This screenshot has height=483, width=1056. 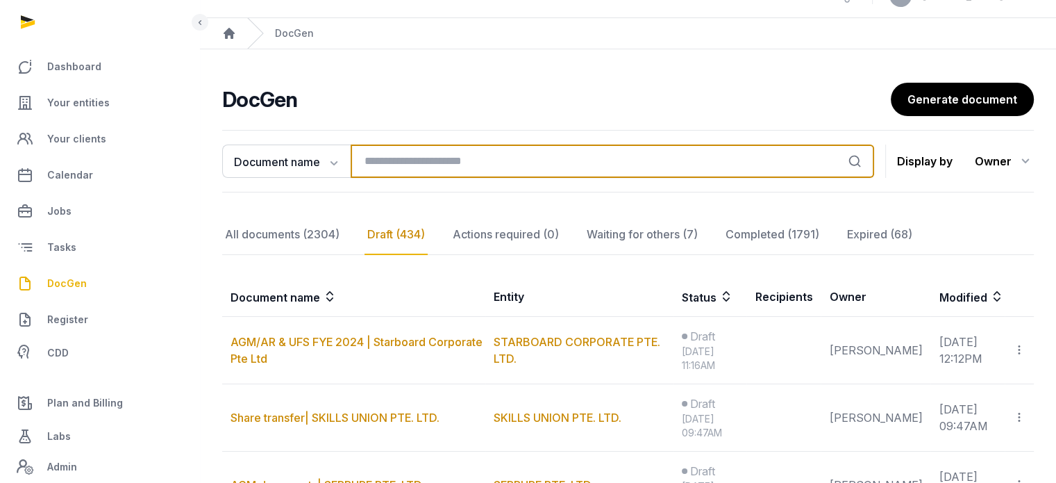 What do you see at coordinates (62, 247) in the screenshot?
I see `span: Tasks` at bounding box center [62, 247].